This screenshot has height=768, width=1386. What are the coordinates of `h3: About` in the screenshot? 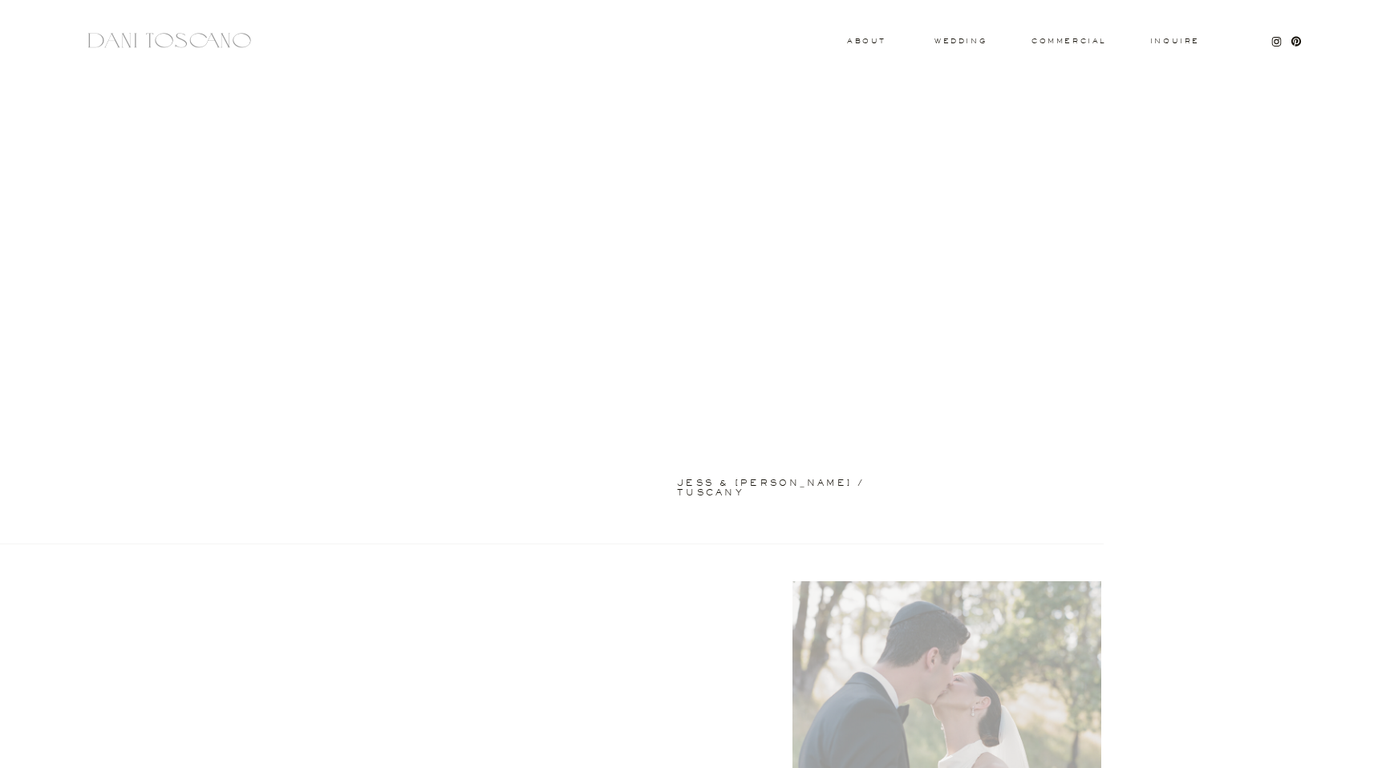 It's located at (864, 40).